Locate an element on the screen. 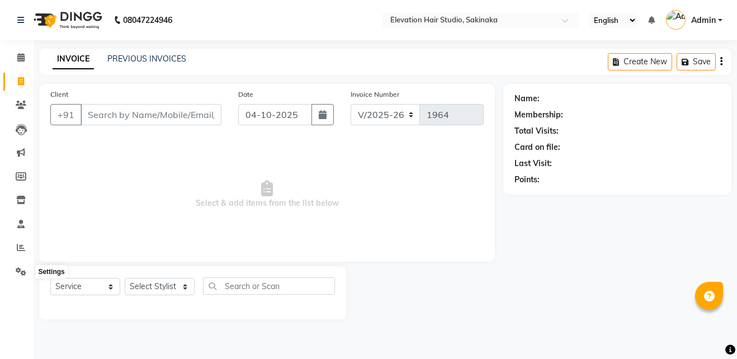  label: Client is located at coordinates (59, 95).